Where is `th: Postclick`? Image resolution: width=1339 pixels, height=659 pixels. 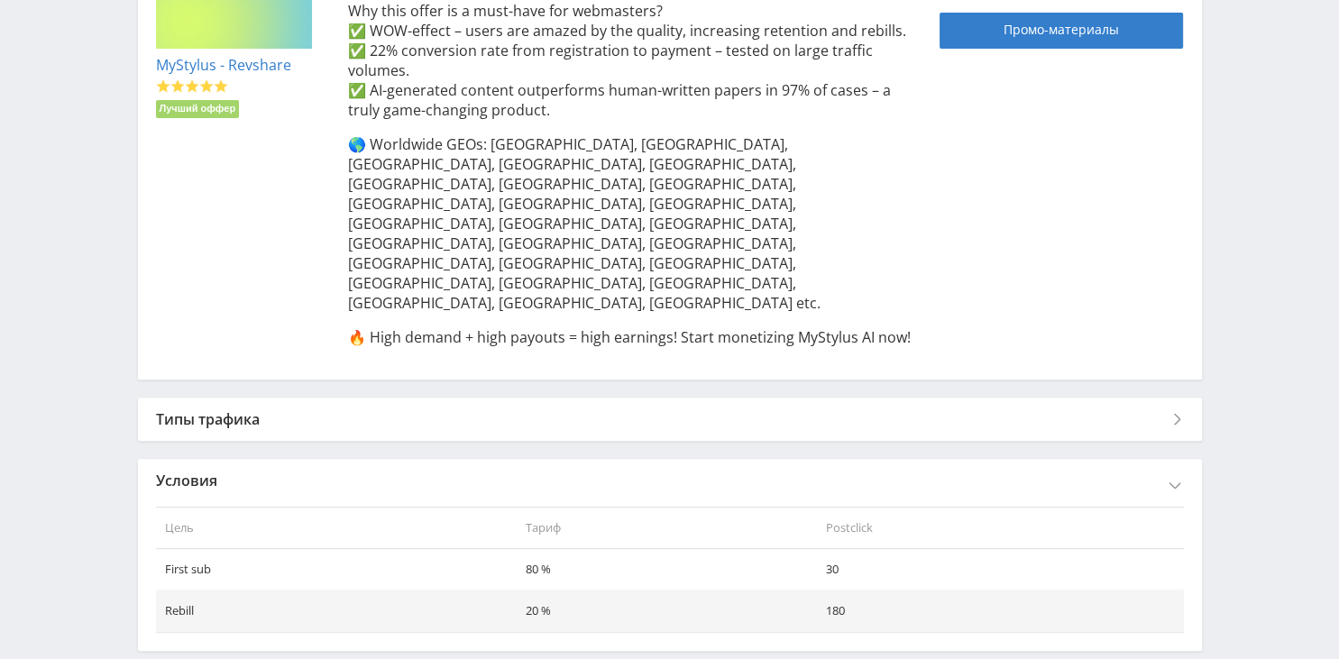
th: Postclick is located at coordinates (1000, 528).